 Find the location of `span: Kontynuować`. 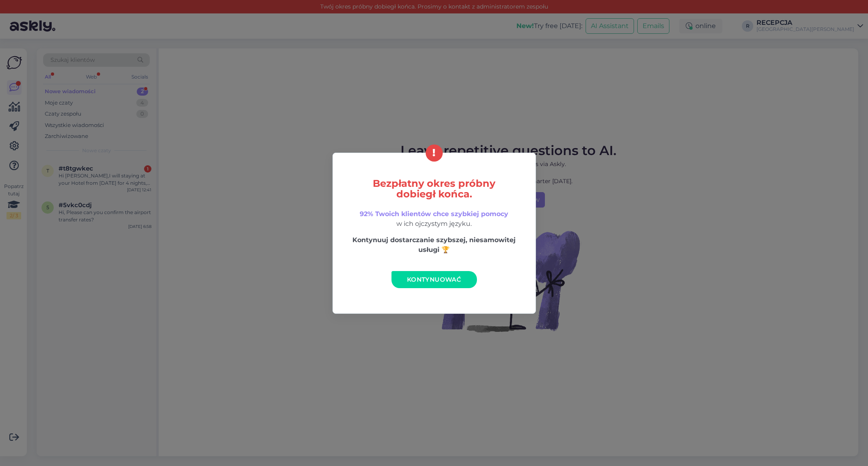

span: Kontynuować is located at coordinates (434, 279).